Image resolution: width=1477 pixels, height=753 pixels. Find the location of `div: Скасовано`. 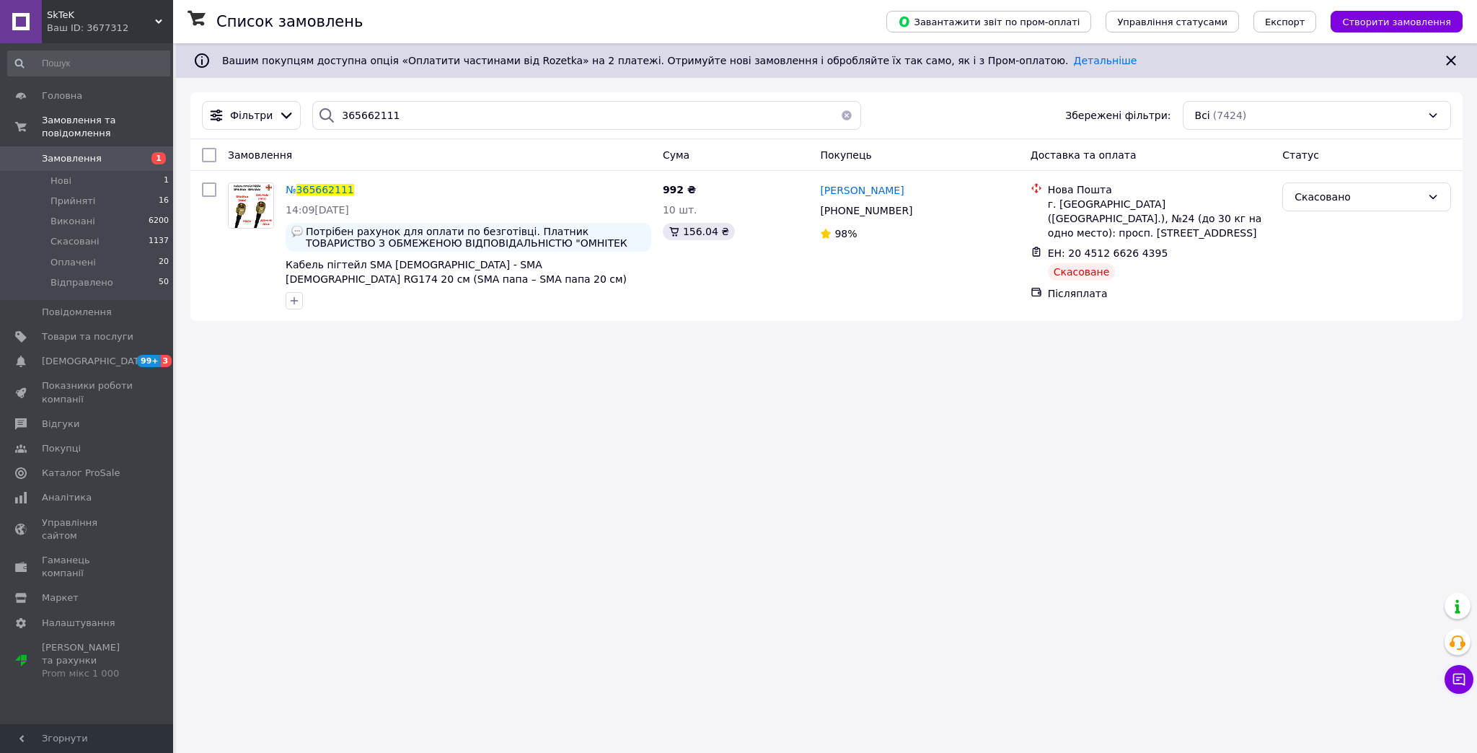

div: Скасовано is located at coordinates (1358, 197).